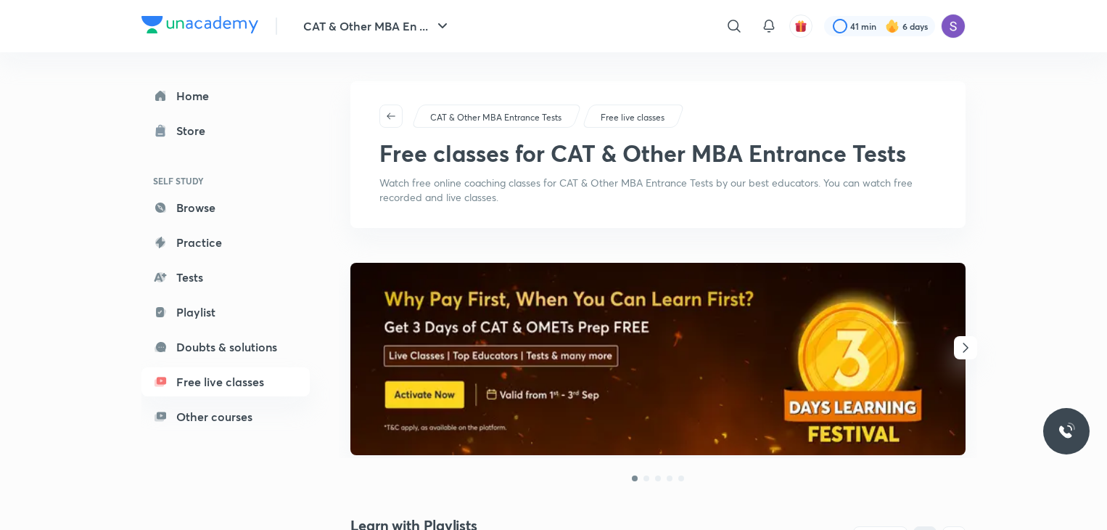  I want to click on img: banner, so click(658, 358).